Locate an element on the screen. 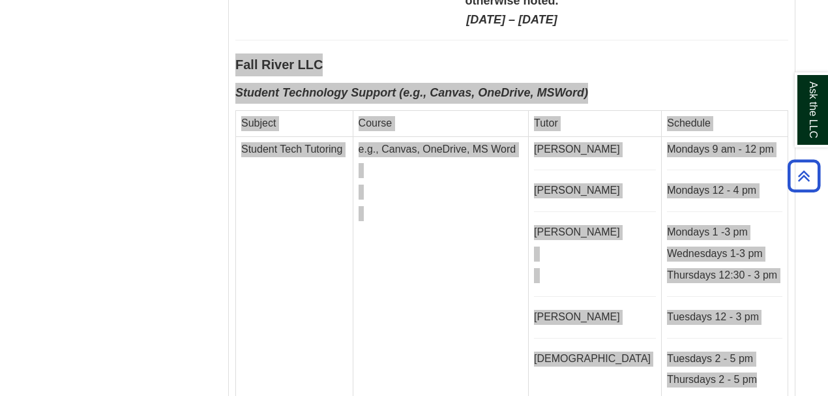 This screenshot has height=396, width=828. td: Subject is located at coordinates (295, 123).